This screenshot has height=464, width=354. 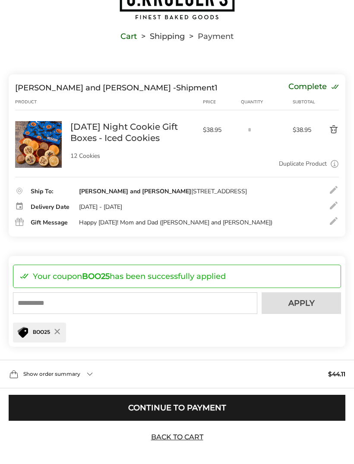 What do you see at coordinates (38, 144) in the screenshot?
I see `img: Halloween Night Cookie Gift Boxes - Iced Cookies` at bounding box center [38, 144].